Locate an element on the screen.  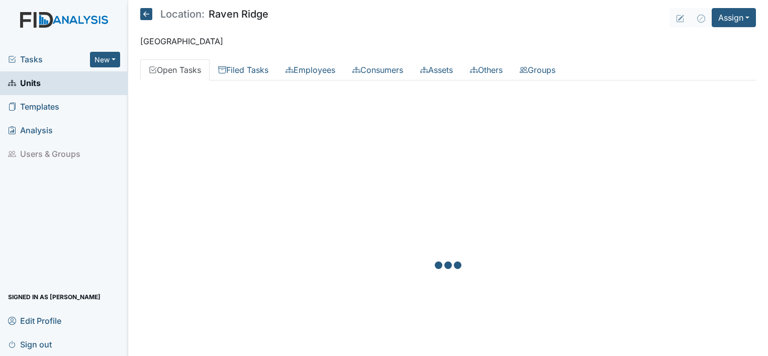
span: Sign out is located at coordinates (30, 344).